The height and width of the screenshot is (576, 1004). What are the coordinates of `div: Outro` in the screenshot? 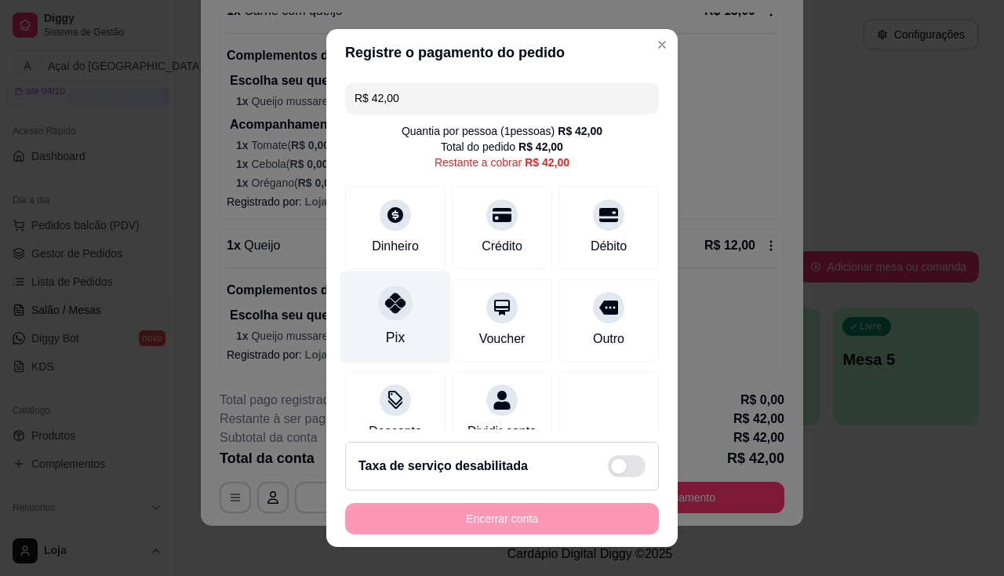 It's located at (609, 339).